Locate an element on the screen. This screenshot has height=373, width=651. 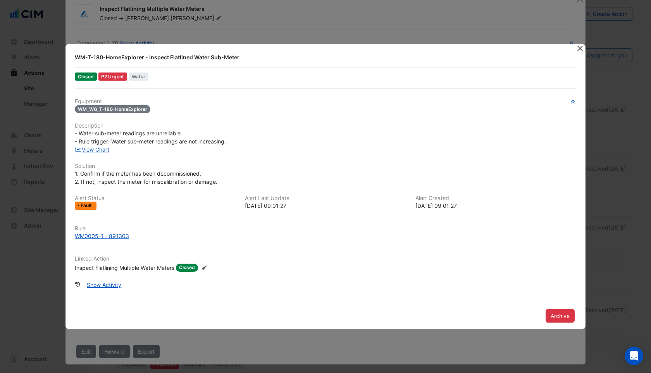
span: Fault is located at coordinates (87, 205).